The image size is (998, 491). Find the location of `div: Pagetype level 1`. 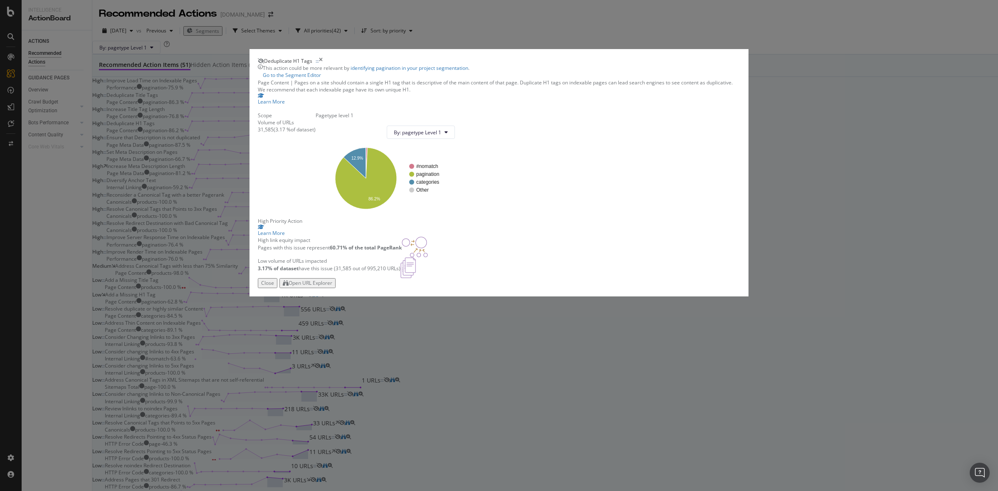

div: Pagetype level 1 is located at coordinates (389, 115).